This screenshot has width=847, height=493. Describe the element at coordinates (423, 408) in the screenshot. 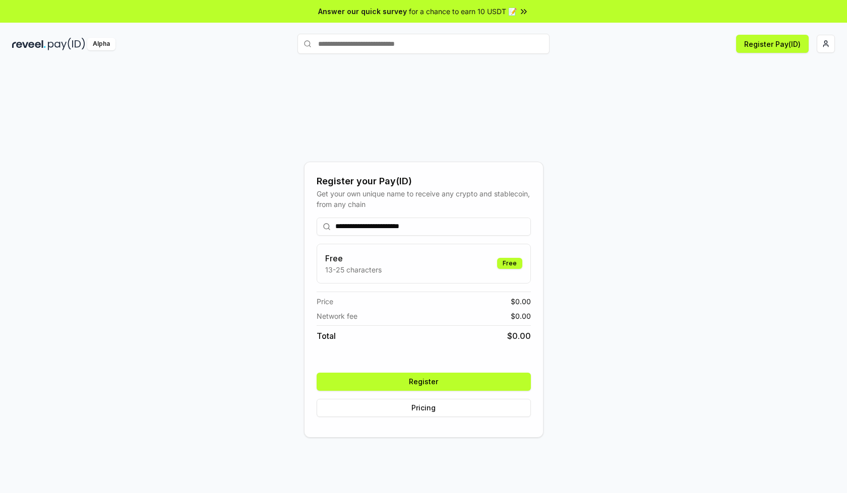

I see `button: Pricing` at that location.